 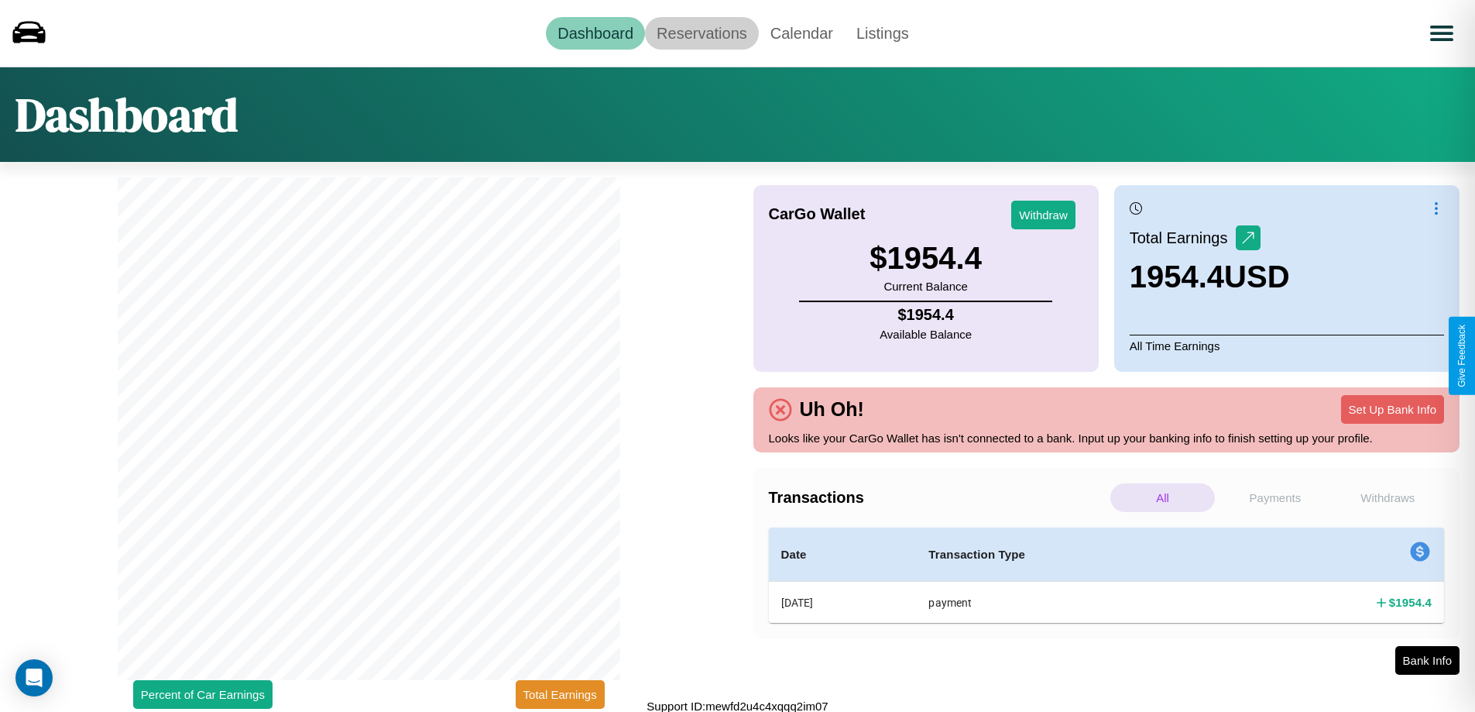 I want to click on h3: 1954.4 USD, so click(x=1210, y=276).